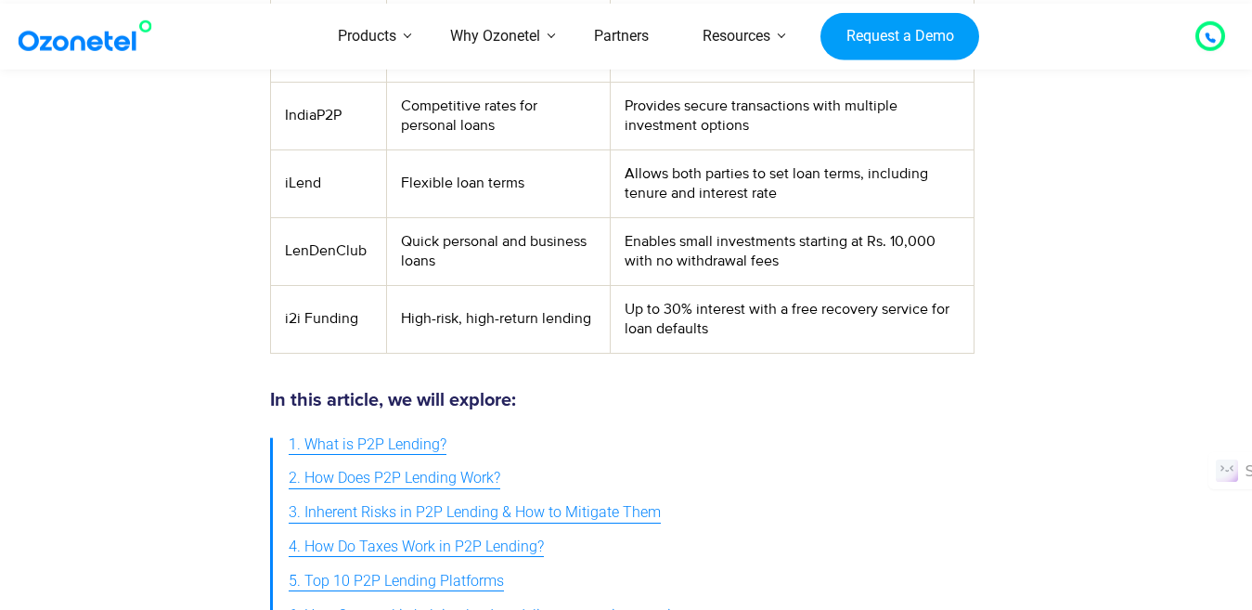 Image resolution: width=1252 pixels, height=610 pixels. Describe the element at coordinates (396, 581) in the screenshot. I see `a: 5. Top 10 P2P Lending Platforms` at that location.